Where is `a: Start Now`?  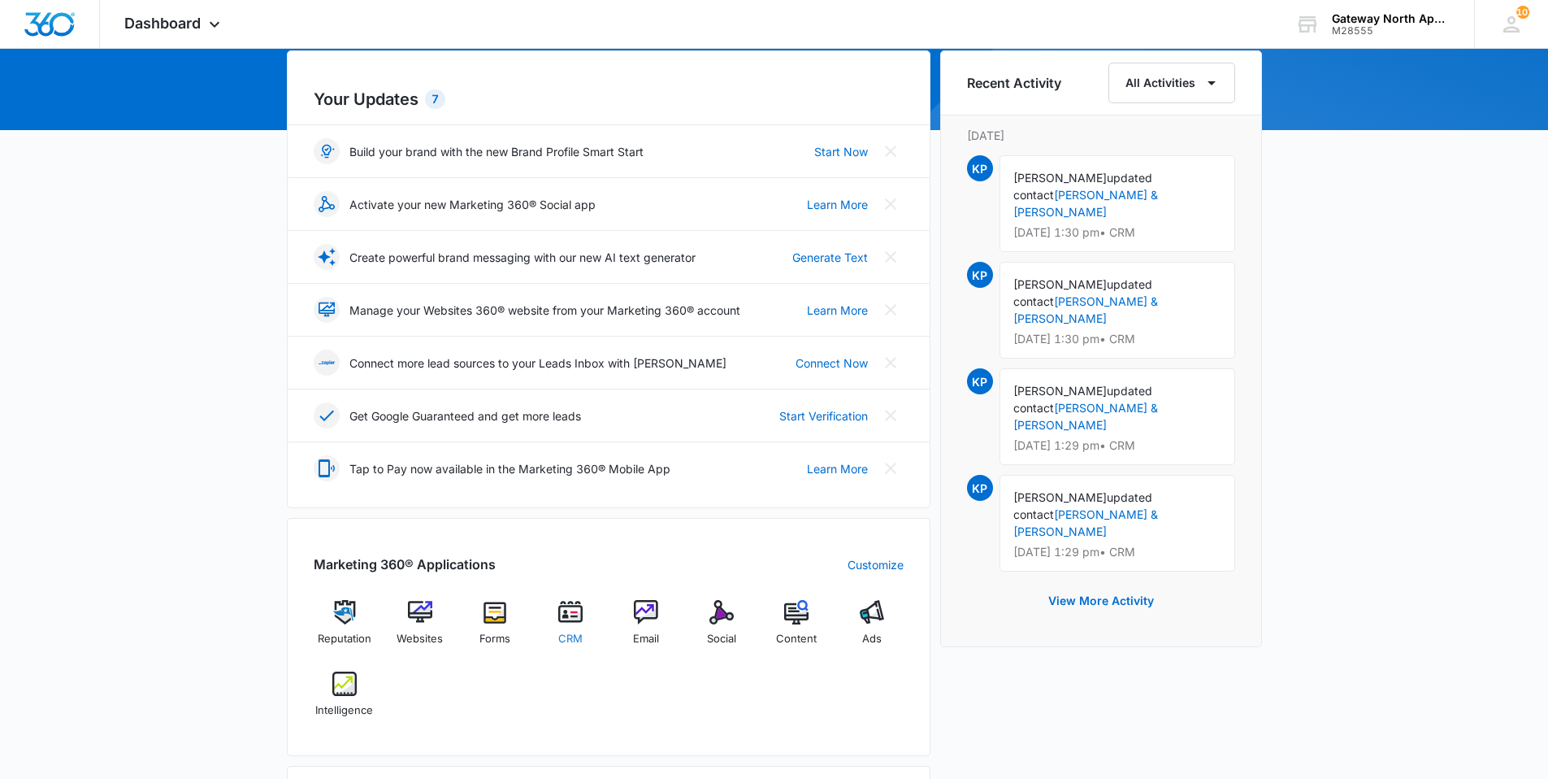
a: Start Now is located at coordinates (841, 151).